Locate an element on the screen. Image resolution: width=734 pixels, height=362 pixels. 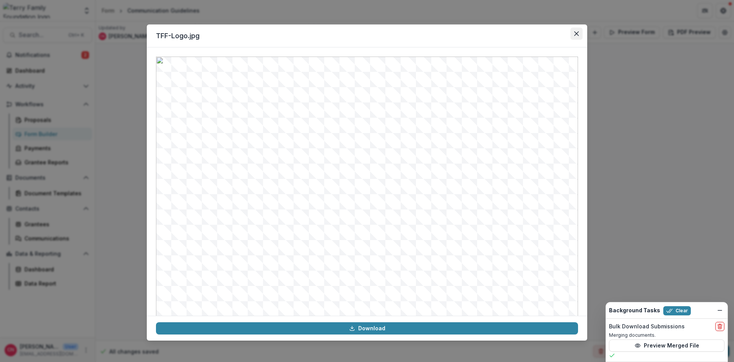
h2: Bulk Download Submissions is located at coordinates (647, 327).